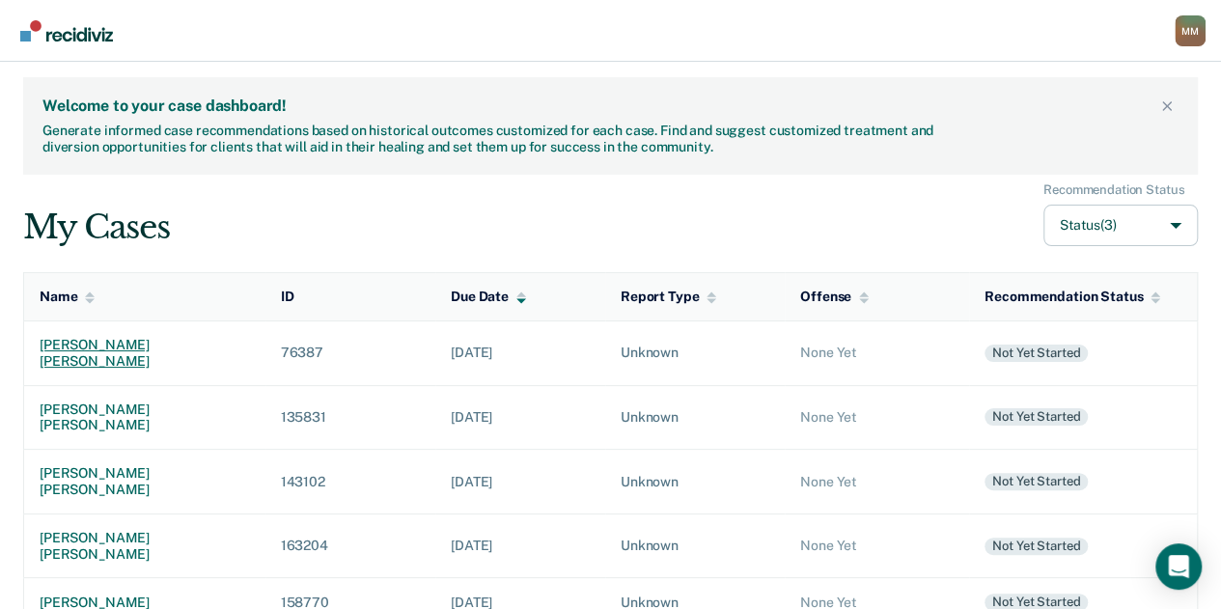  Describe the element at coordinates (1190, 31) in the screenshot. I see `button: Profile dropdown button` at that location.